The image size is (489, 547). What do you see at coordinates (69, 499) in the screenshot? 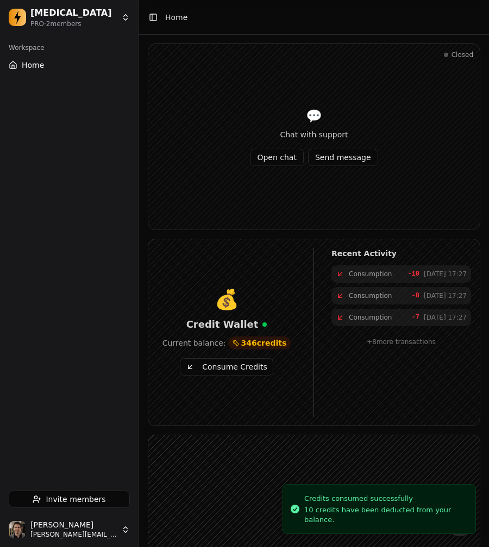
I see `button: Invite members` at bounding box center [69, 499].